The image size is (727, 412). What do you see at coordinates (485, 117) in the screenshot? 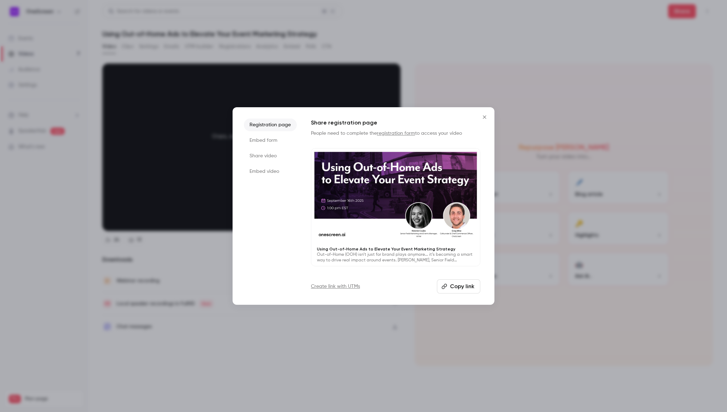
I see `button: Close` at bounding box center [485, 117].